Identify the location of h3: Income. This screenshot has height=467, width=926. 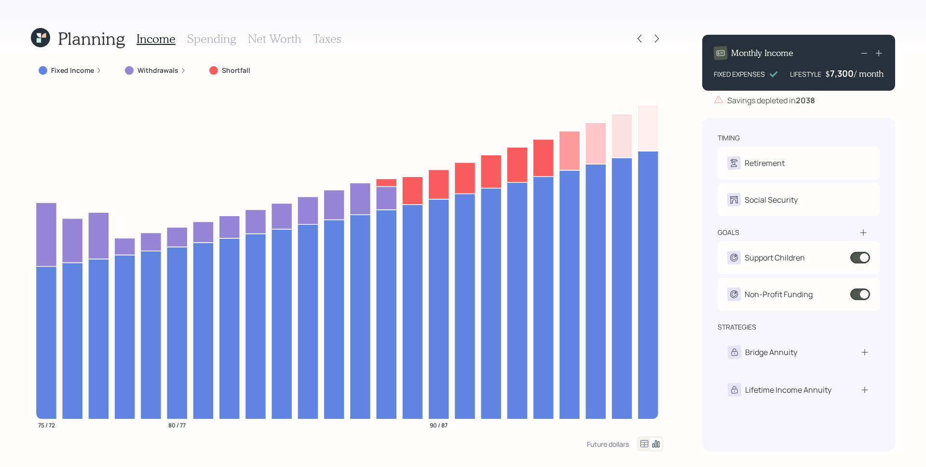
(156, 39).